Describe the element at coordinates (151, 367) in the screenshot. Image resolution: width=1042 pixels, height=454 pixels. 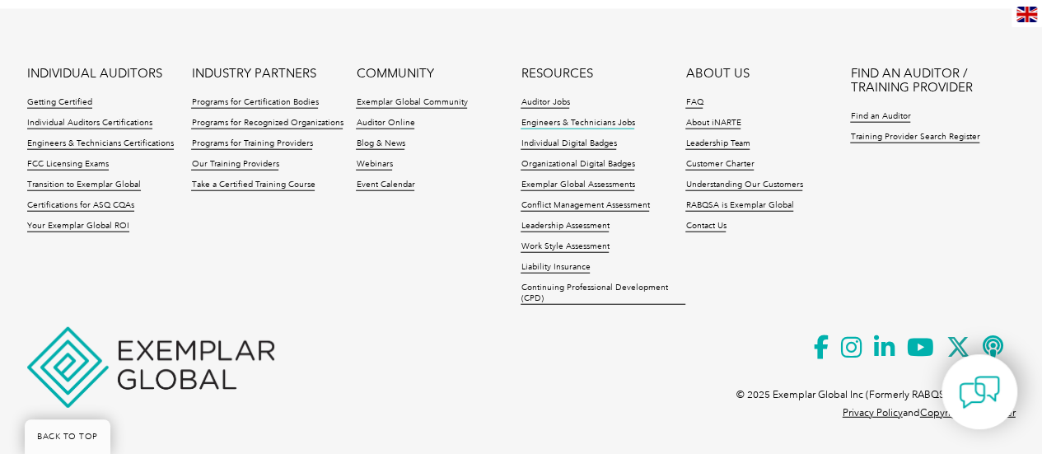
I see `img: Exemplar Global` at that location.